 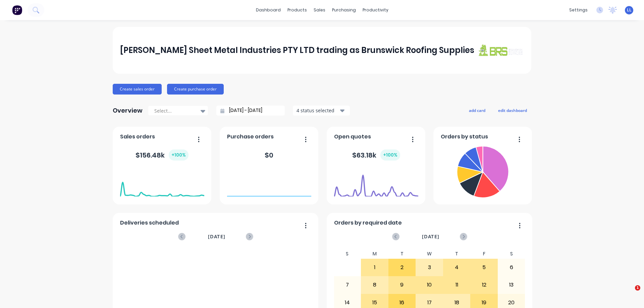 I want to click on img: J A Sheet Metal Industries PTY LTD trading as Brunswick Roofing Supplies, so click(x=500, y=50).